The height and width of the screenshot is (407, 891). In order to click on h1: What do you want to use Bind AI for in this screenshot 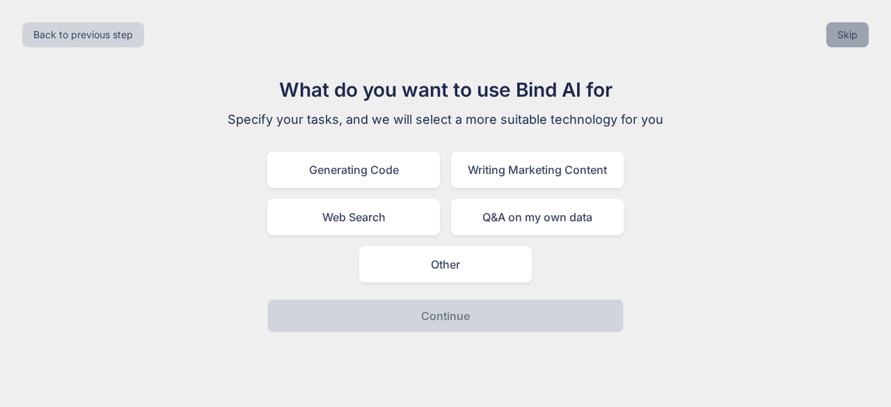, I will do `click(445, 90)`.